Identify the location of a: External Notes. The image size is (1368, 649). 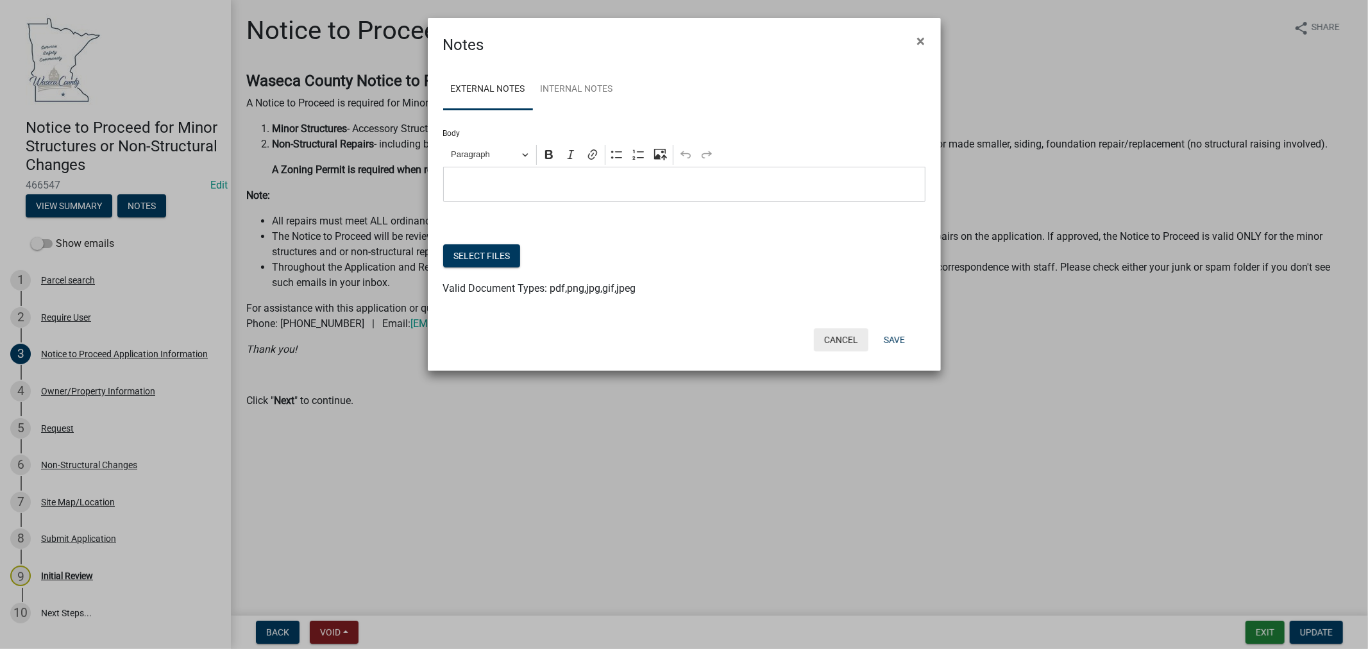
(488, 90).